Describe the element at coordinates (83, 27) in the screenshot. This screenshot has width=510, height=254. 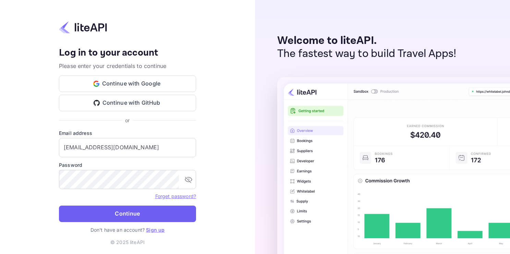
I see `img: liteapi` at that location.